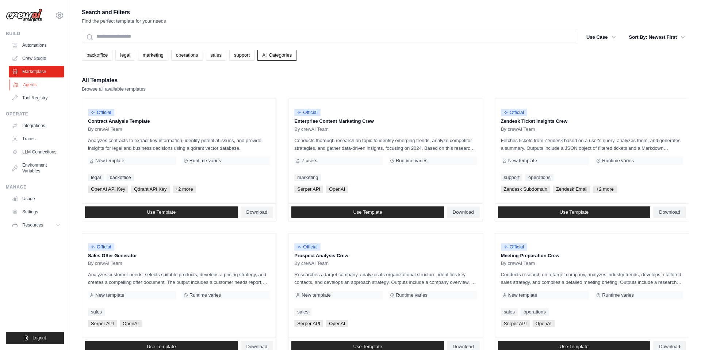 The height and width of the screenshot is (350, 701). What do you see at coordinates (108, 189) in the screenshot?
I see `span: OpenAI API Key` at bounding box center [108, 189].